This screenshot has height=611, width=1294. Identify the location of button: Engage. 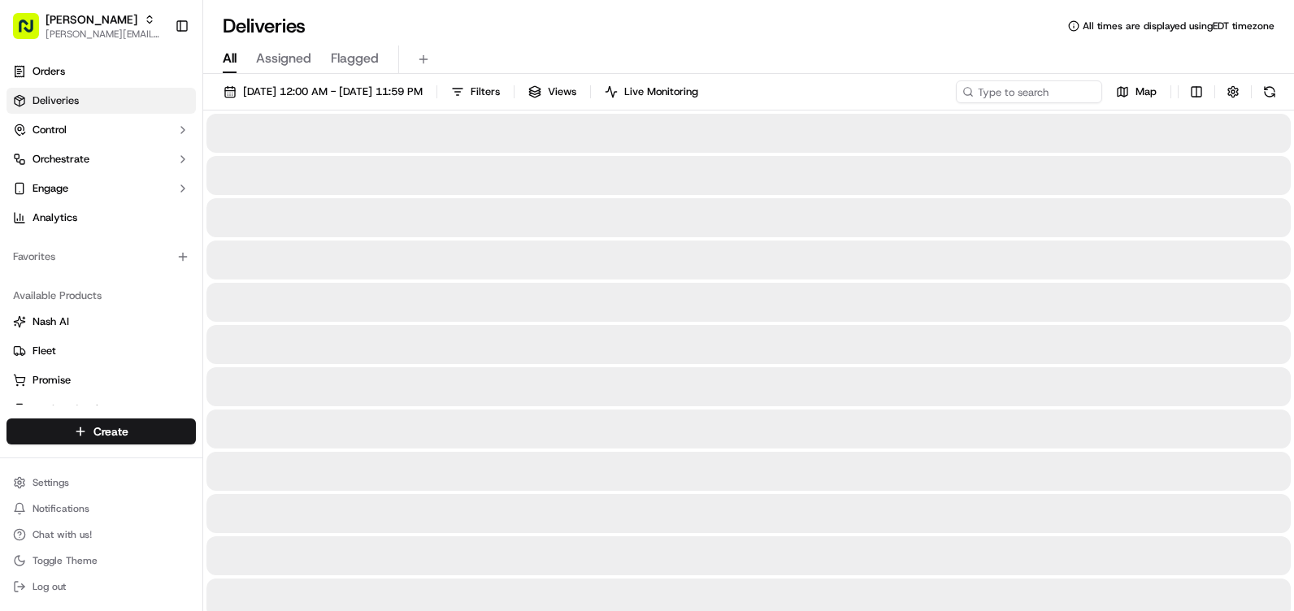
(101, 189).